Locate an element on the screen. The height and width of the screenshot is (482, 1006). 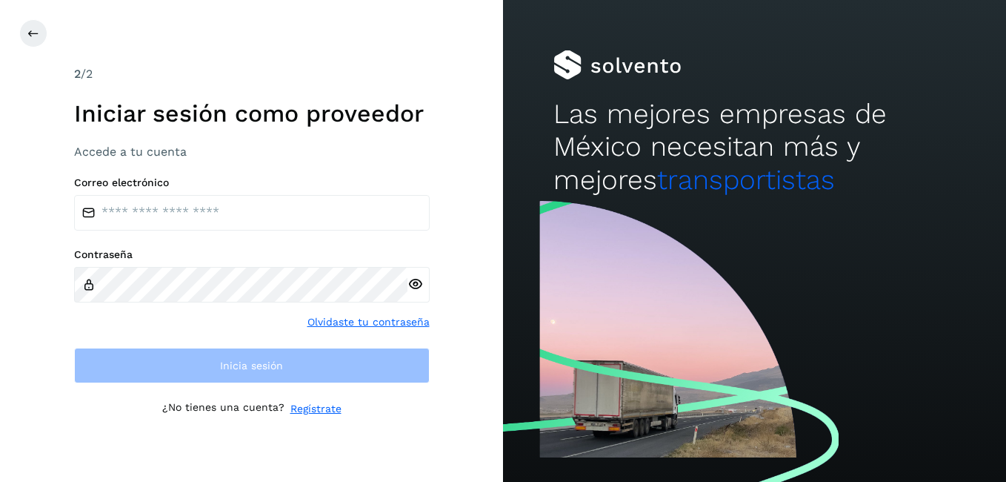
h2: Las mejores empresas de México necesitan más y mejores is located at coordinates (754, 147).